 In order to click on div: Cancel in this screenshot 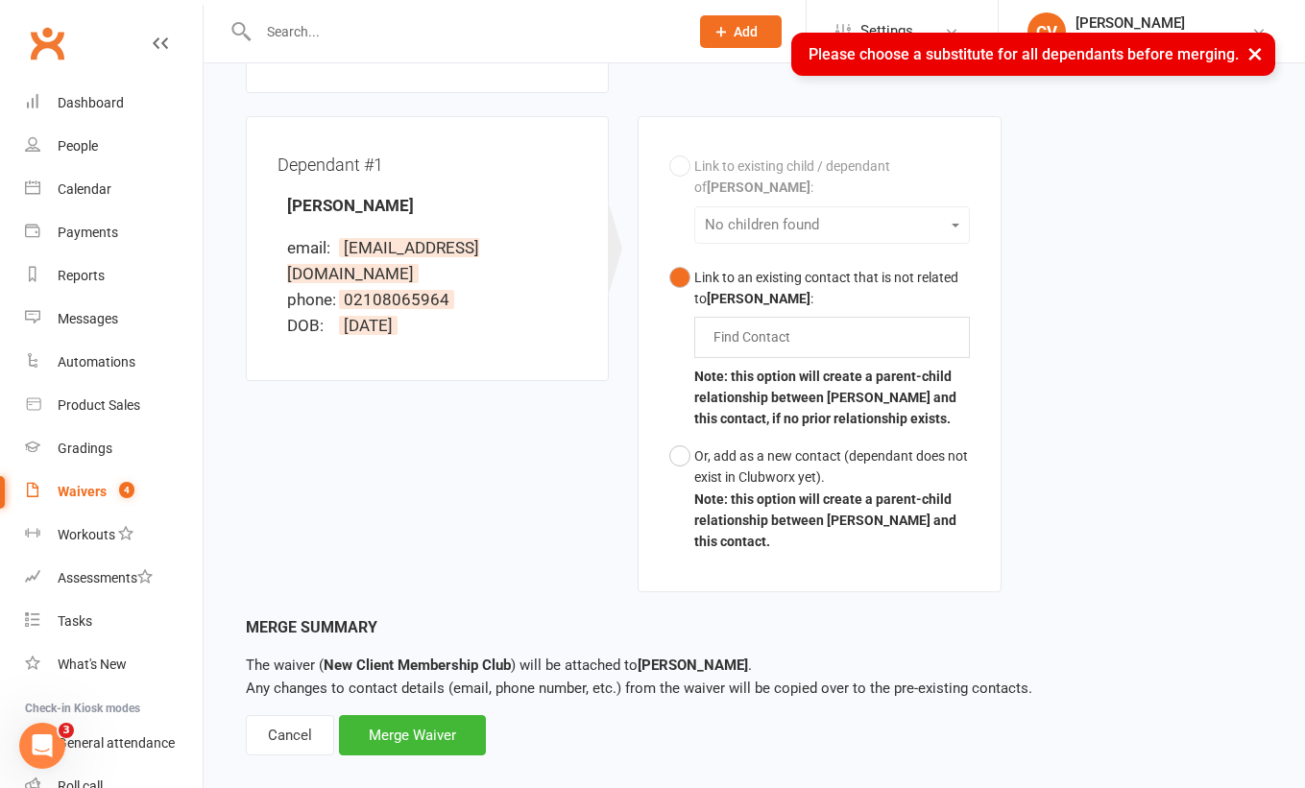, I will do `click(290, 735)`.